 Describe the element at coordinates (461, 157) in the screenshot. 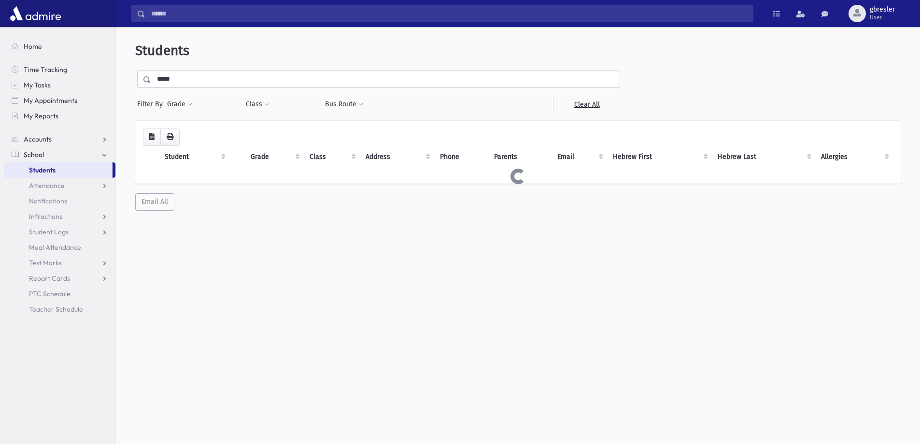

I see `th: Phone` at that location.